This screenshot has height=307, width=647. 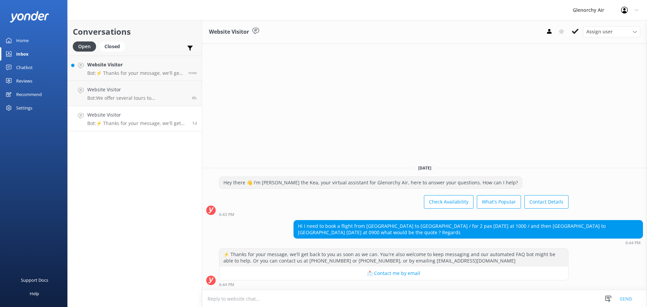 What do you see at coordinates (86, 46) in the screenshot?
I see `a: Open` at bounding box center [86, 46].